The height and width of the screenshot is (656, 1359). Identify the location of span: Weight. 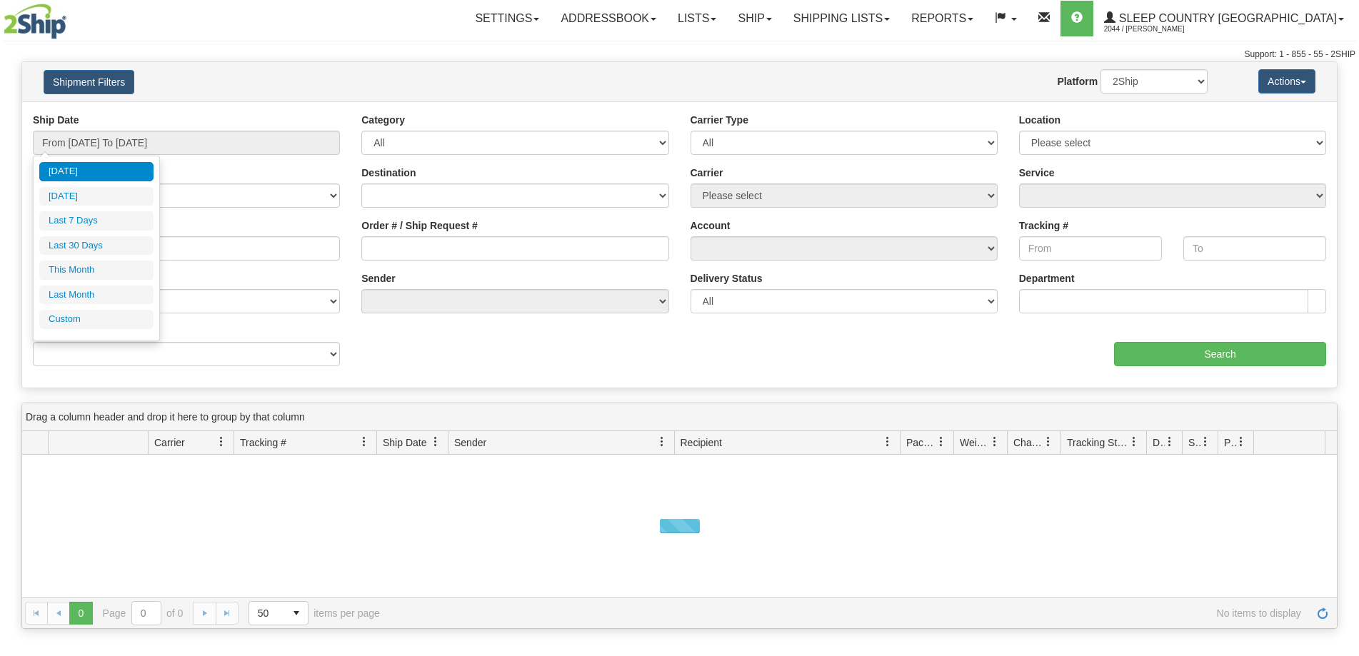
(975, 443).